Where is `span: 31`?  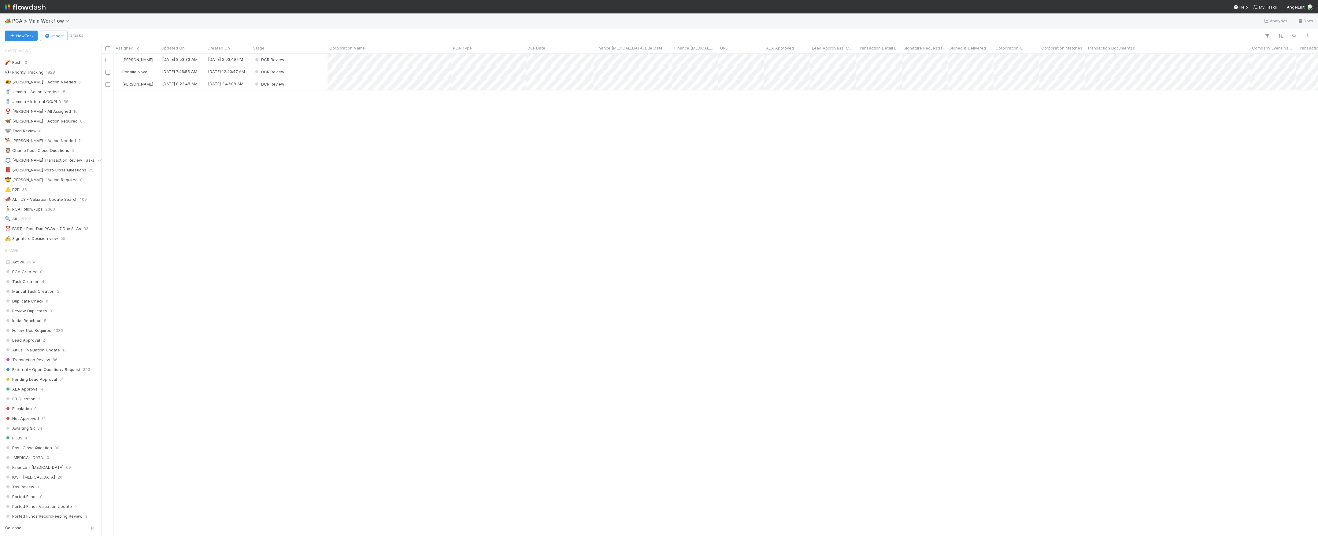
span: 31 is located at coordinates (43, 419).